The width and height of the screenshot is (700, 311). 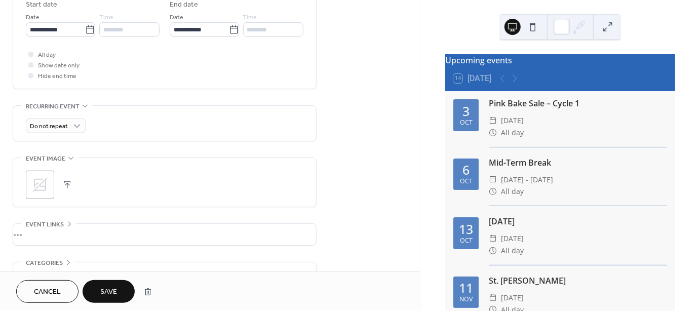 What do you see at coordinates (47, 291) in the screenshot?
I see `button: Cancel` at bounding box center [47, 291].